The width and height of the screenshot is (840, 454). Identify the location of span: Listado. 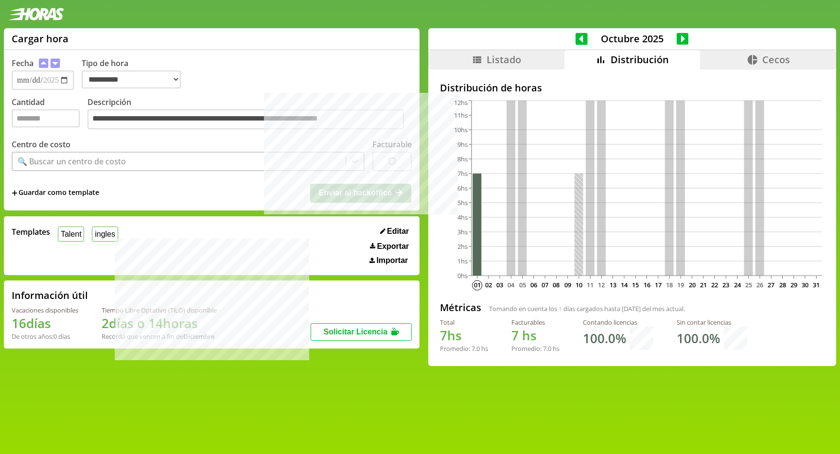
(504, 59).